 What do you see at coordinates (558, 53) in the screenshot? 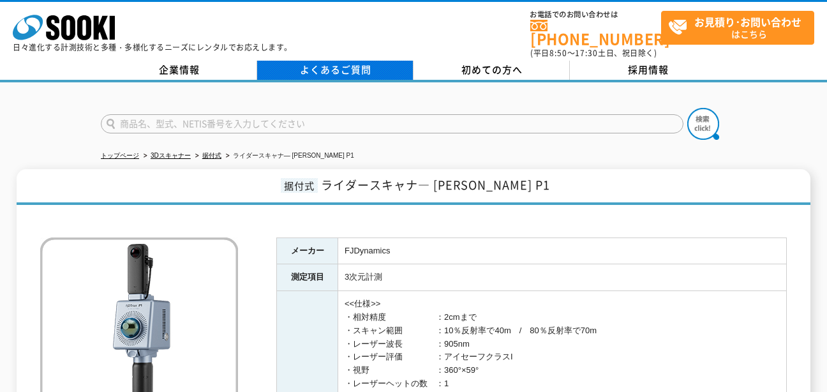
I see `span: 8:50` at bounding box center [558, 53].